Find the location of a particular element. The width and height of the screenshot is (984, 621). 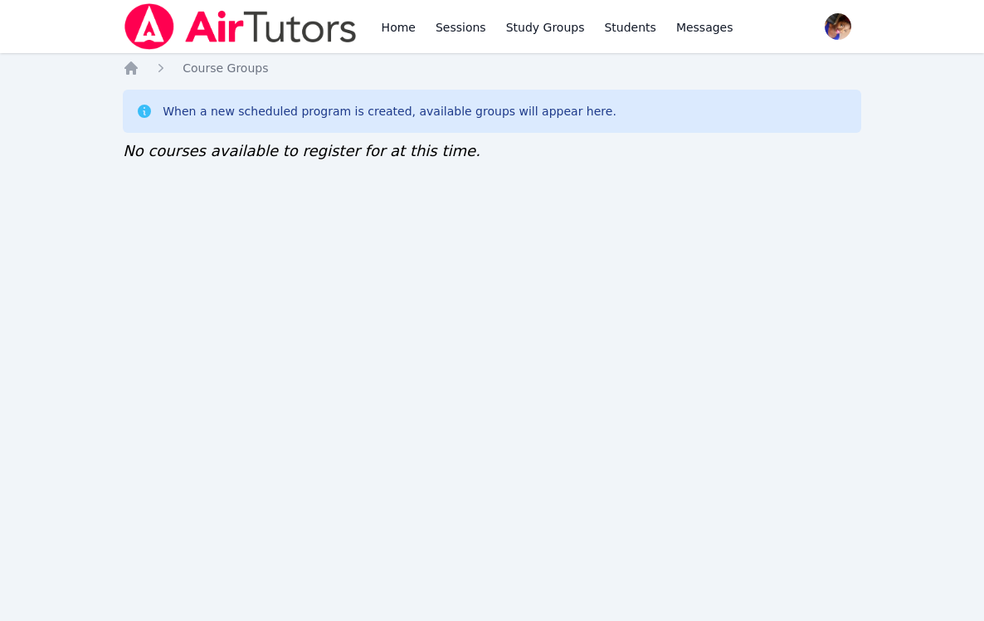

a: Course Groups is located at coordinates (225, 68).